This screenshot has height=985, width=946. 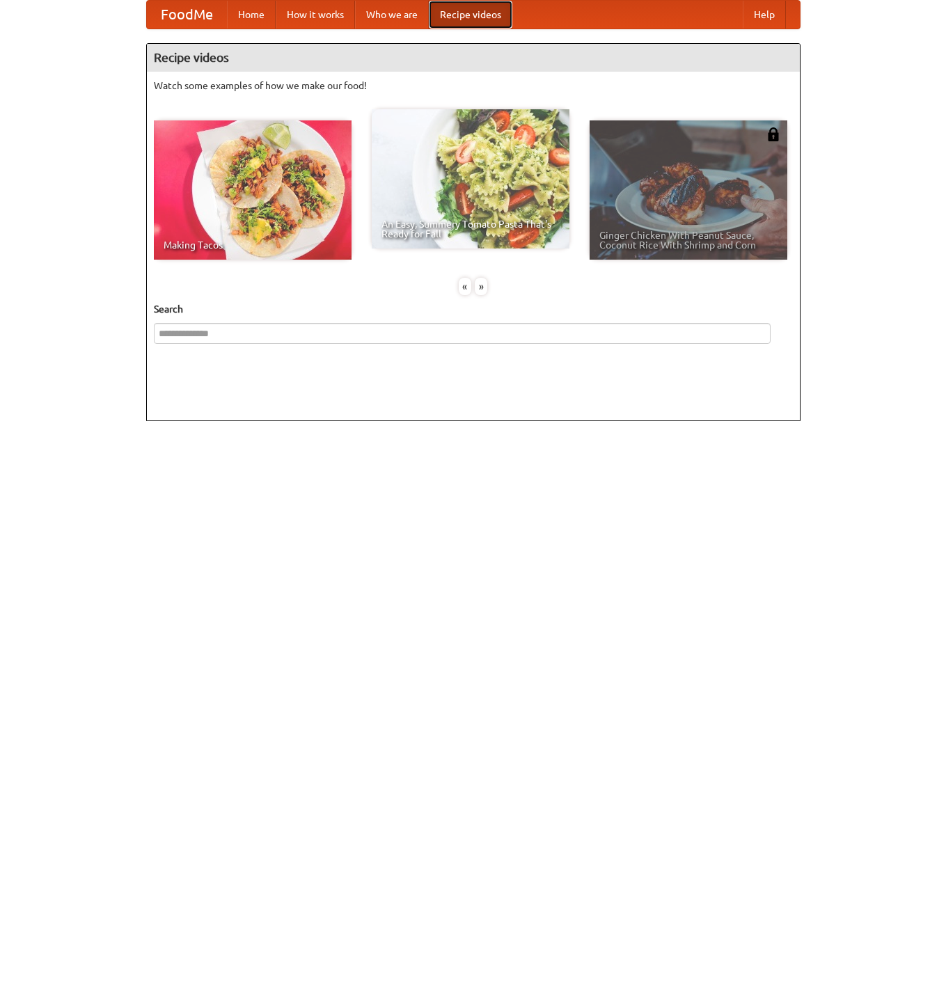 What do you see at coordinates (764, 15) in the screenshot?
I see `a: Help` at bounding box center [764, 15].